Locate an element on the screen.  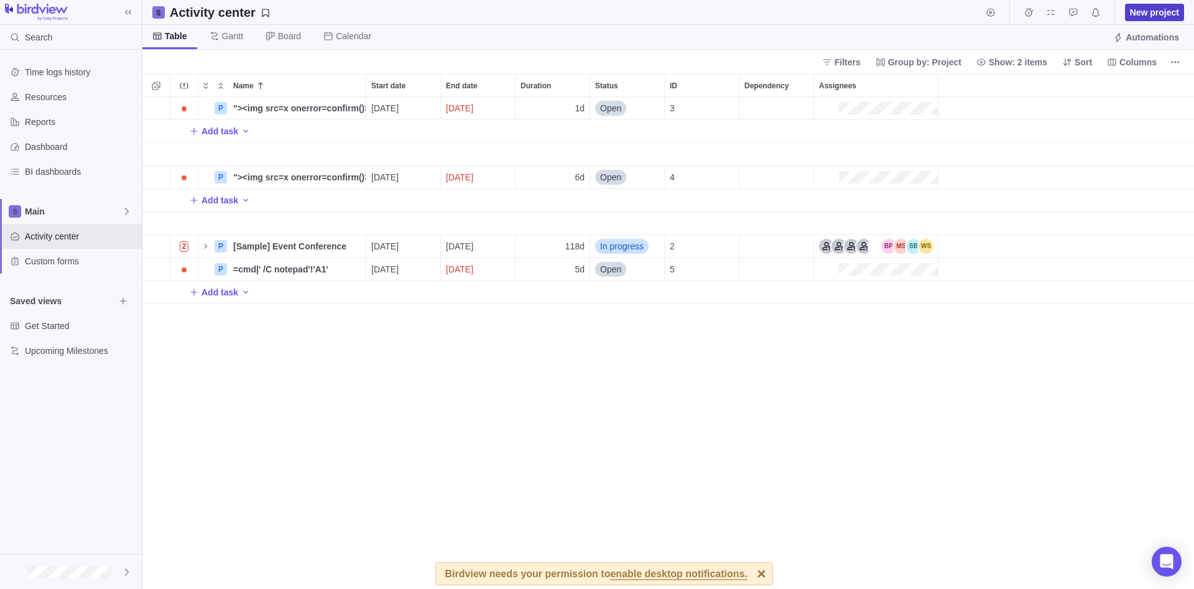
span: Board is located at coordinates (289, 36).